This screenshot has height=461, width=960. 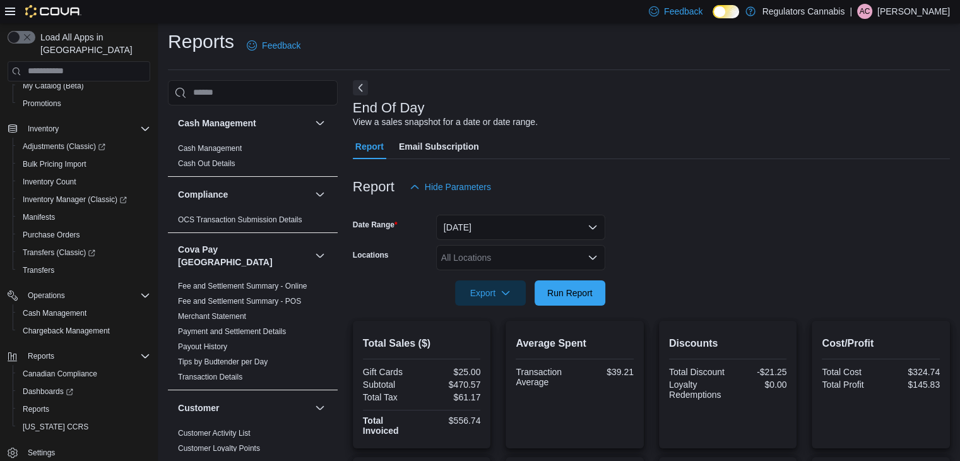 What do you see at coordinates (206, 164) in the screenshot?
I see `span: Cash Out Details` at bounding box center [206, 164].